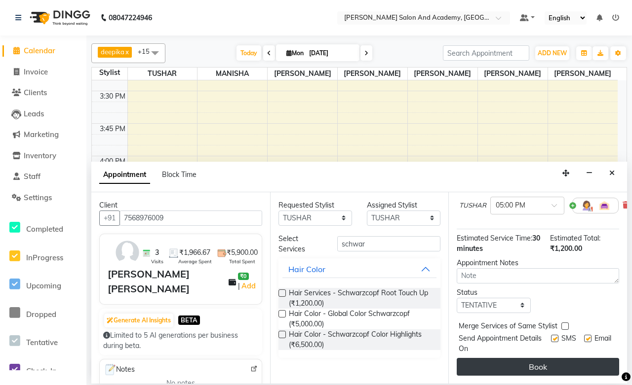  I want to click on button: Generate AI Insights, so click(139, 321).